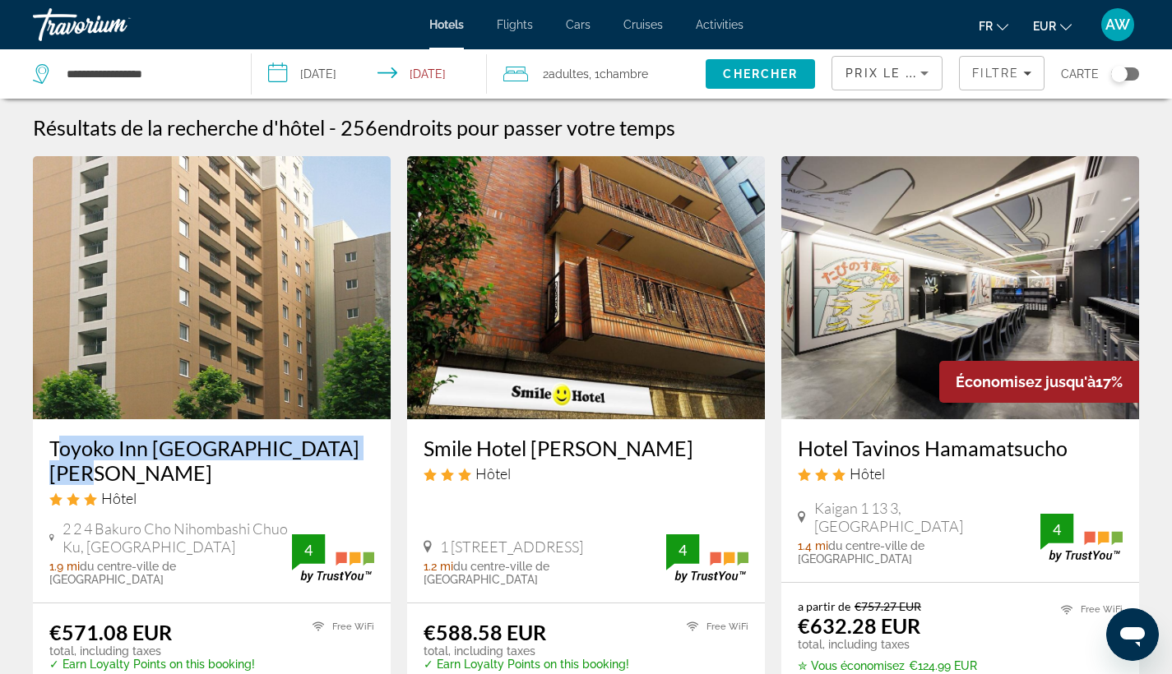  Describe the element at coordinates (578, 25) in the screenshot. I see `a: Cars` at that location.